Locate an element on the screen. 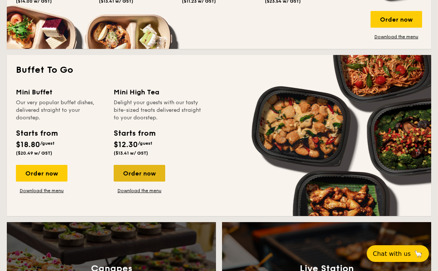 This screenshot has width=438, height=271. span: ($13.41 w/ GST) is located at coordinates (131, 153).